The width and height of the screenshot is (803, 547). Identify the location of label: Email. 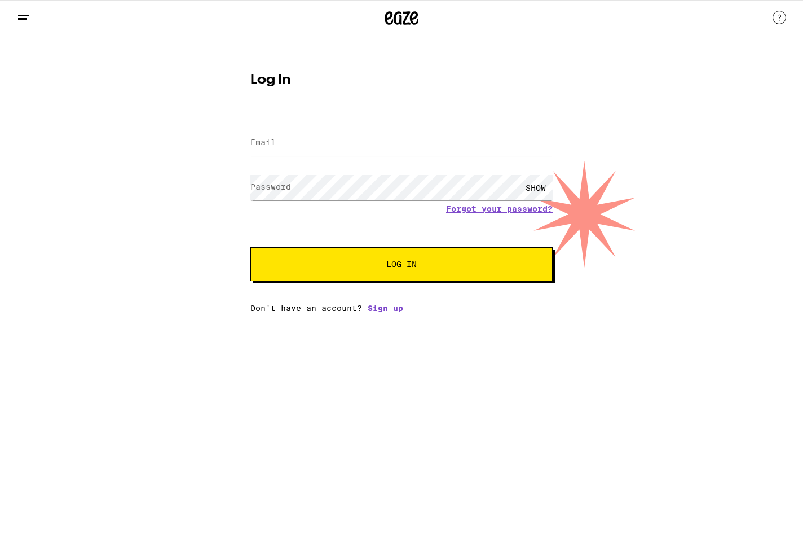
(263, 142).